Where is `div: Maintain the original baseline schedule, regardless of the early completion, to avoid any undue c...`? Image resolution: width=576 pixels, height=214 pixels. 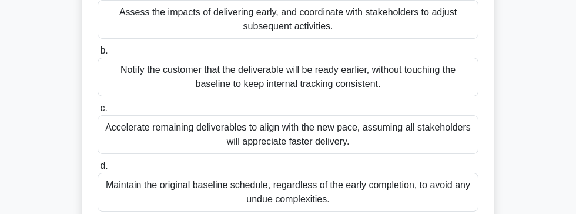
div: Maintain the original baseline schedule, regardless of the early completion, to avoid any undue c... is located at coordinates (288, 192).